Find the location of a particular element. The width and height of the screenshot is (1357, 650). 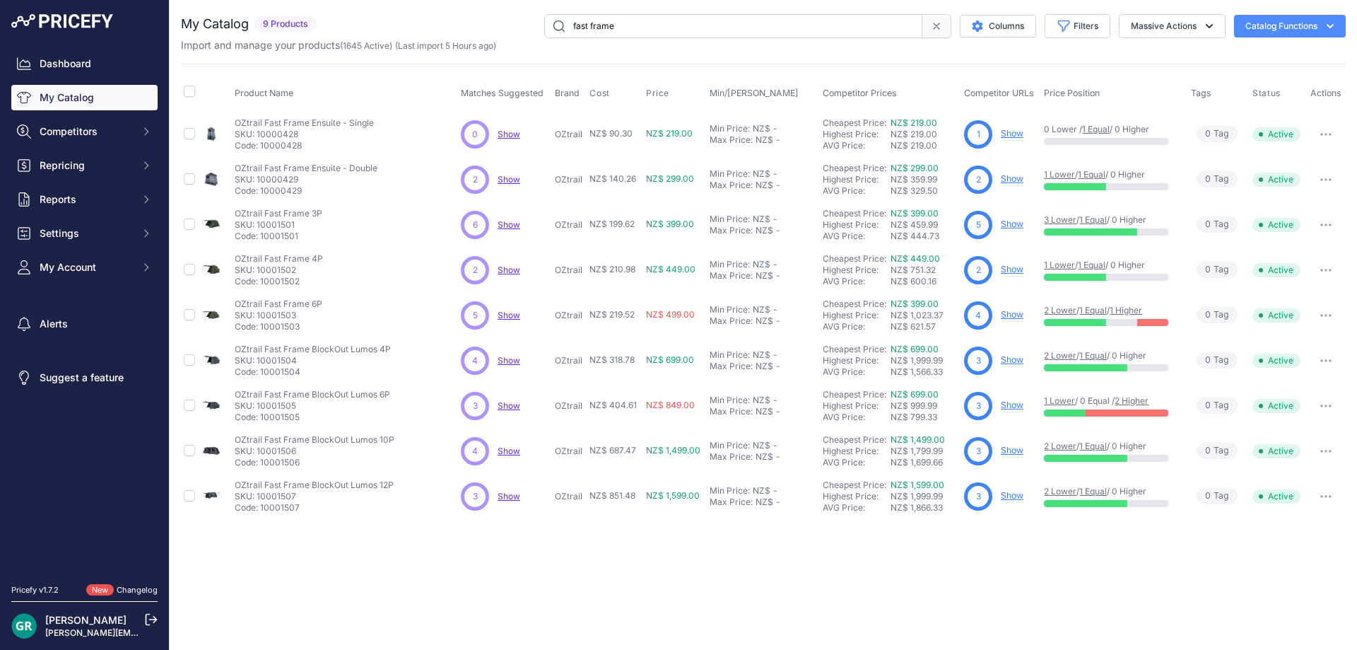

span: NZ$ 90.30 is located at coordinates (611, 133).